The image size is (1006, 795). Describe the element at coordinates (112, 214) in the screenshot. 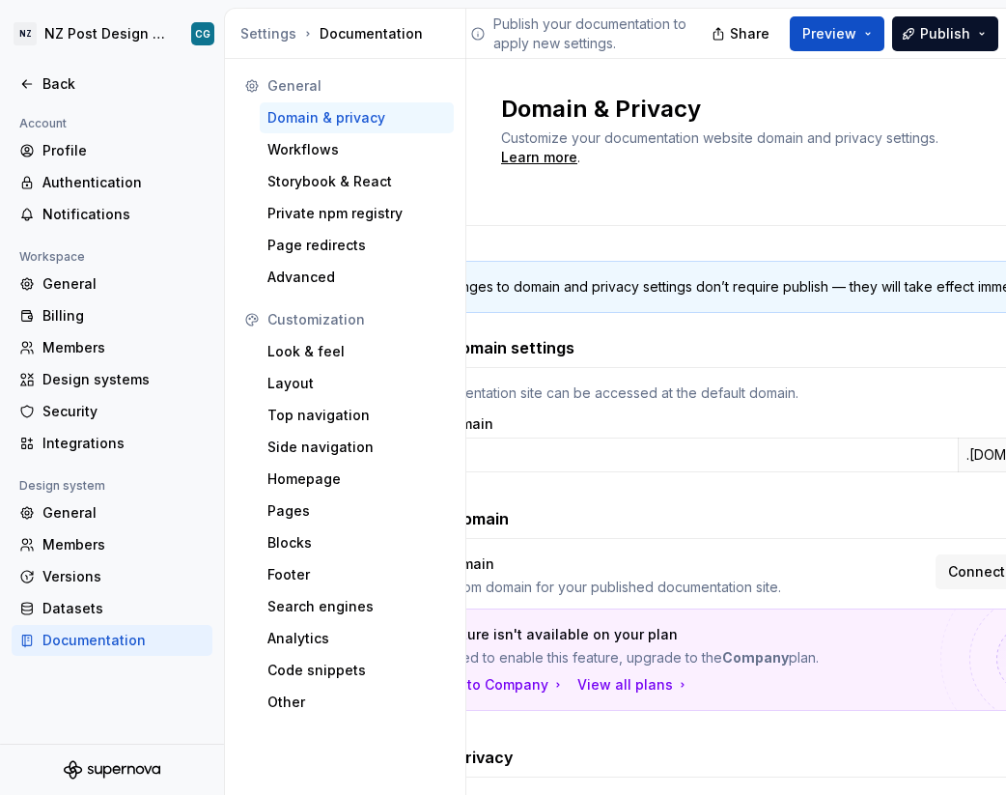

I see `a: Notifications` at that location.